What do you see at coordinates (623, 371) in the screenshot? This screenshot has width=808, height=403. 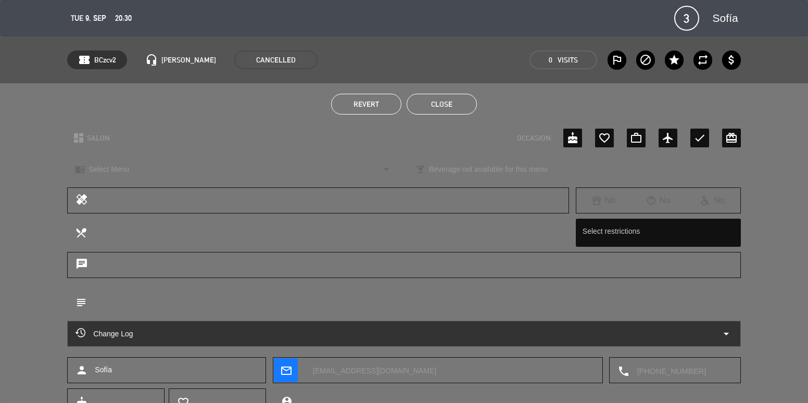 I see `i: local_phone` at bounding box center [623, 371].